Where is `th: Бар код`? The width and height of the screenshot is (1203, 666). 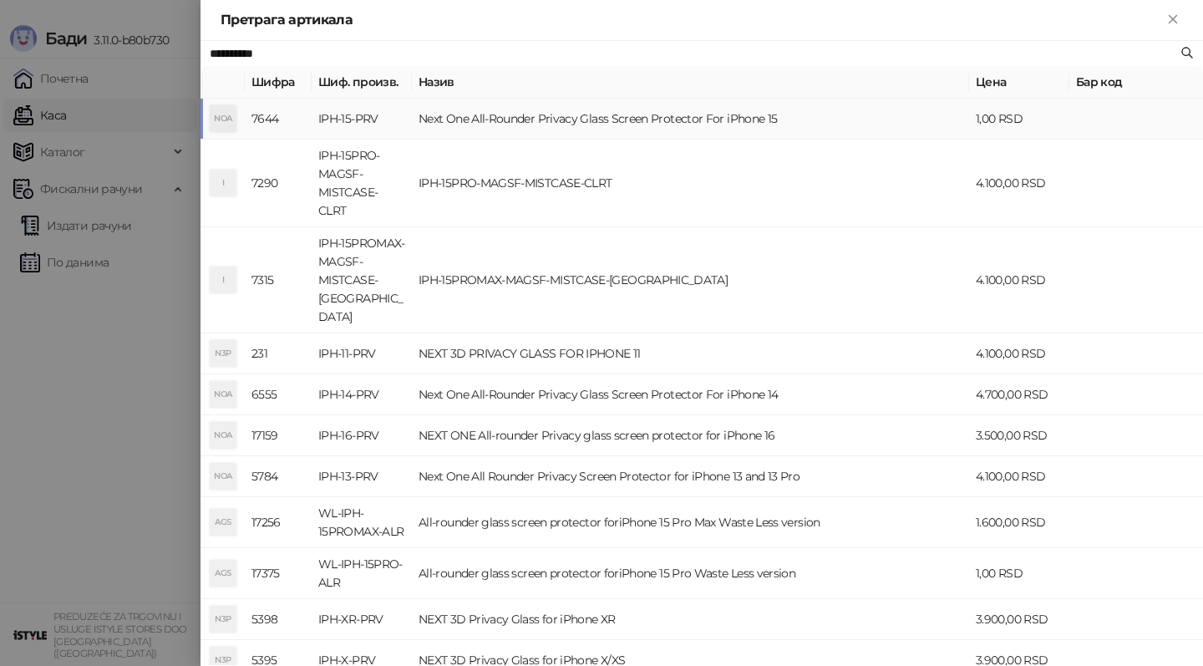
th: Бар код is located at coordinates (1136, 82).